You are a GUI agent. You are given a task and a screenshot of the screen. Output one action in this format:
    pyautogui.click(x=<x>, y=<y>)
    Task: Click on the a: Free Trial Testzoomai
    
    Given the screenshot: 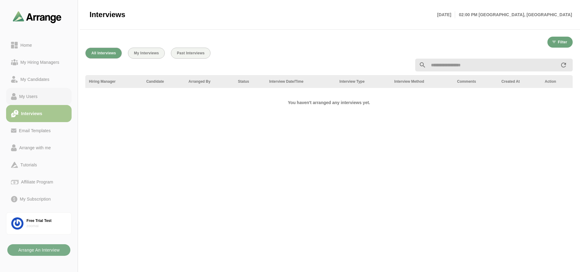 What is the action you would take?
    pyautogui.click(x=39, y=223)
    